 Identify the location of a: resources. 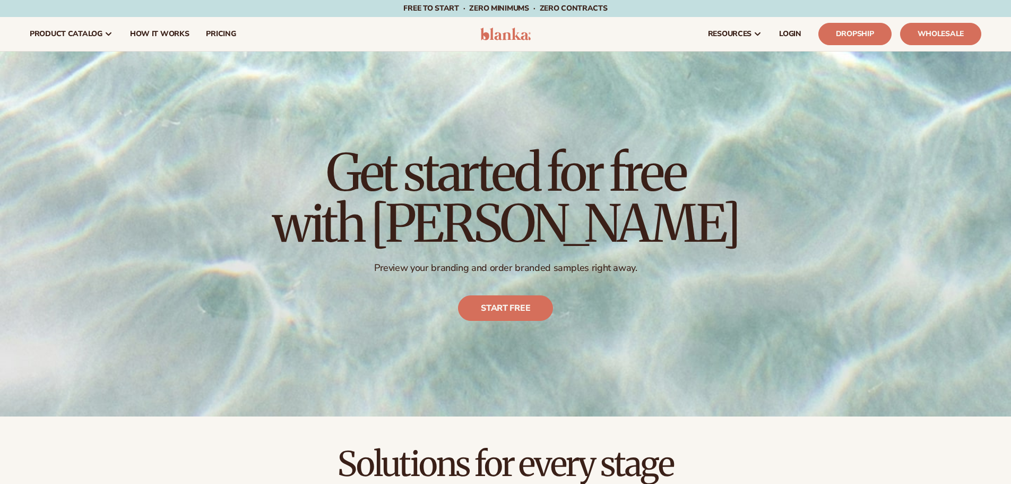
(735, 34).